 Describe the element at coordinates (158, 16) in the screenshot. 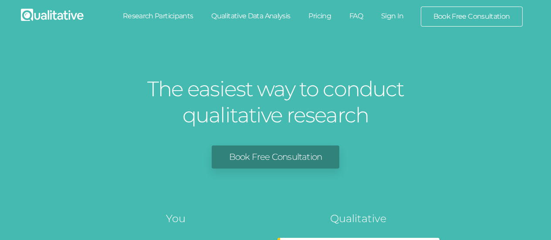

I see `a: Research Participants` at that location.